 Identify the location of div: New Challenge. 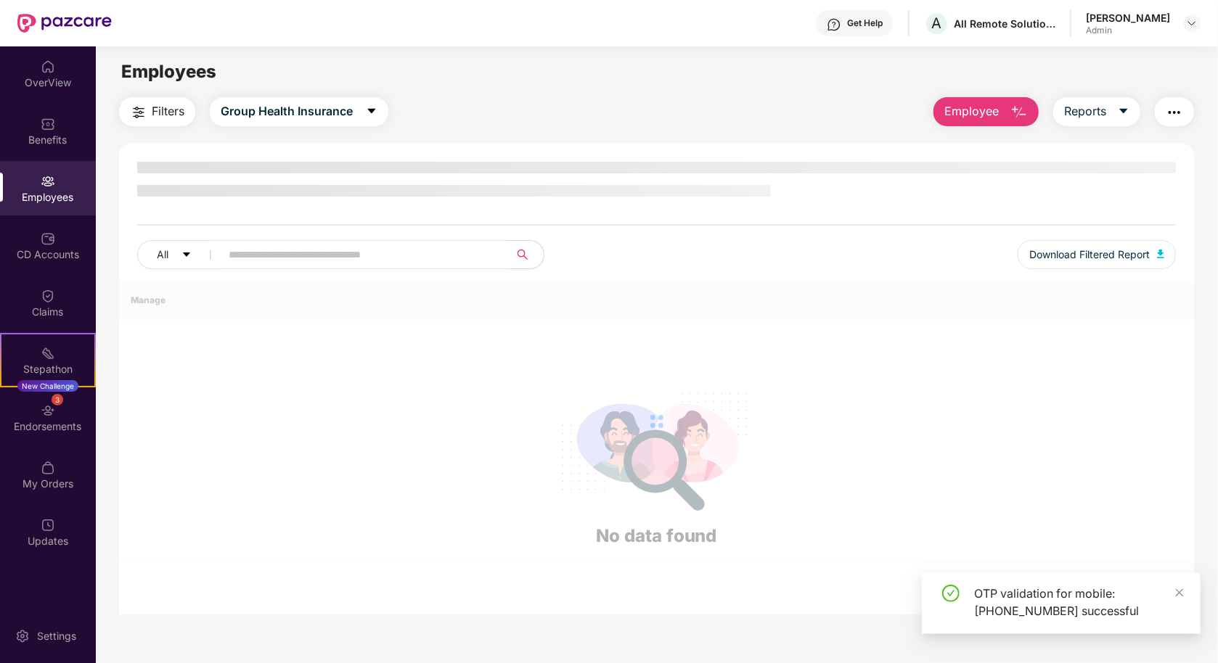
(48, 386).